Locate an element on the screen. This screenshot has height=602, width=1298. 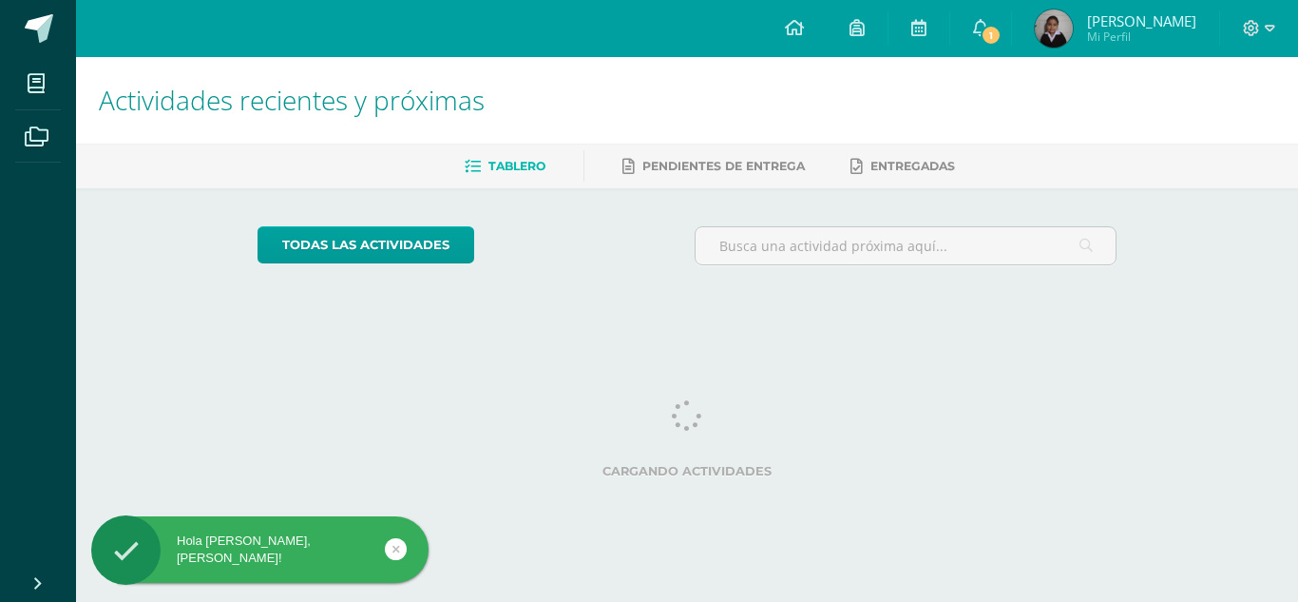
a: Pendientes de entrega is located at coordinates (714, 166).